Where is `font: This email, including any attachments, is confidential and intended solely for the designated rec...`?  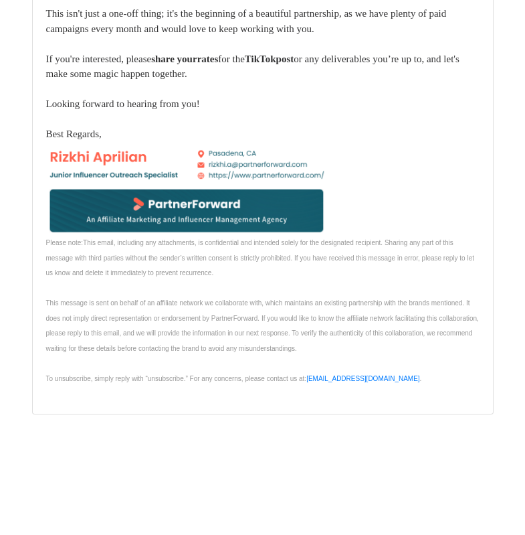 font: This email, including any attachments, is confidential and intended solely for the designated rec... is located at coordinates (260, 258).